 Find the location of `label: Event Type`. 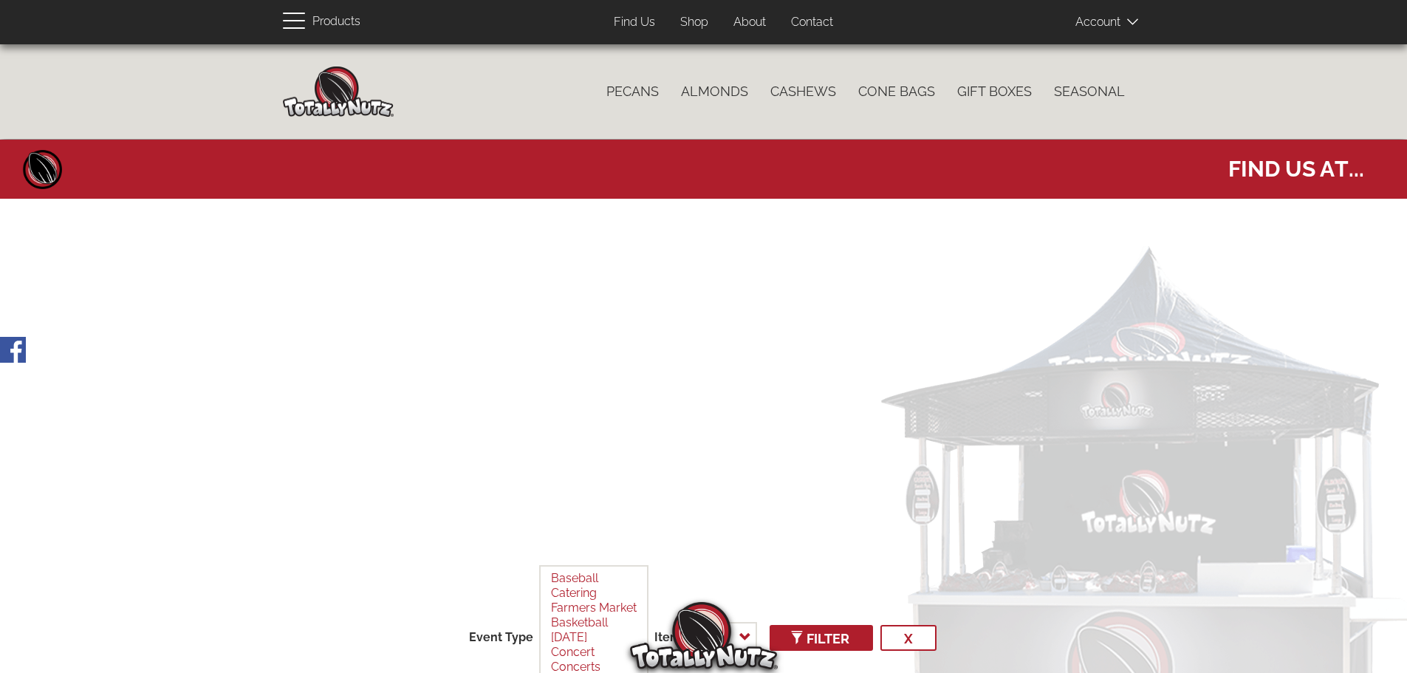

label: Event Type is located at coordinates (501, 637).